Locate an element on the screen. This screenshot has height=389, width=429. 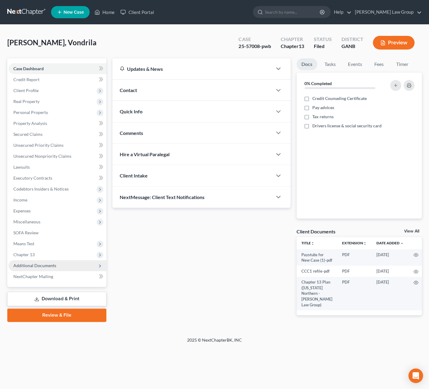
span: Unsecured Priority Claims is located at coordinates (38, 145).